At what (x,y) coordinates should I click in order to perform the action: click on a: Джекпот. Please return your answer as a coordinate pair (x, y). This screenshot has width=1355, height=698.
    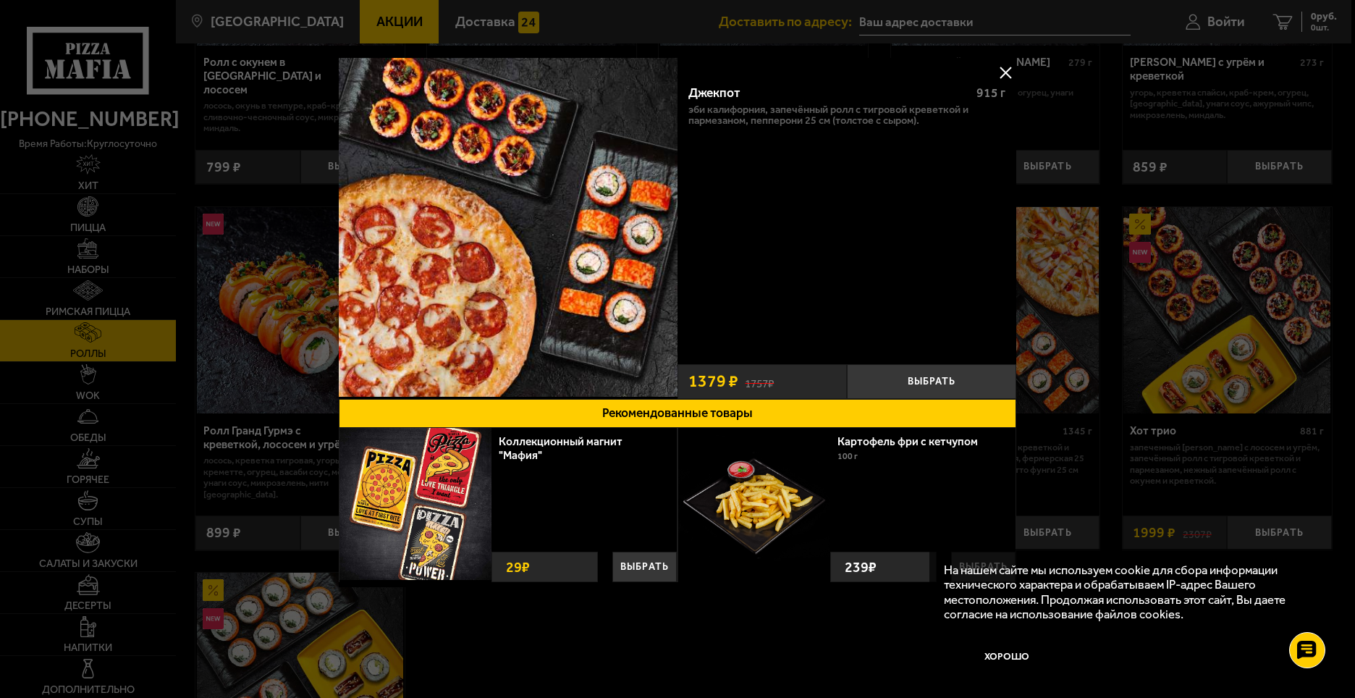
    Looking at the image, I should click on (508, 228).